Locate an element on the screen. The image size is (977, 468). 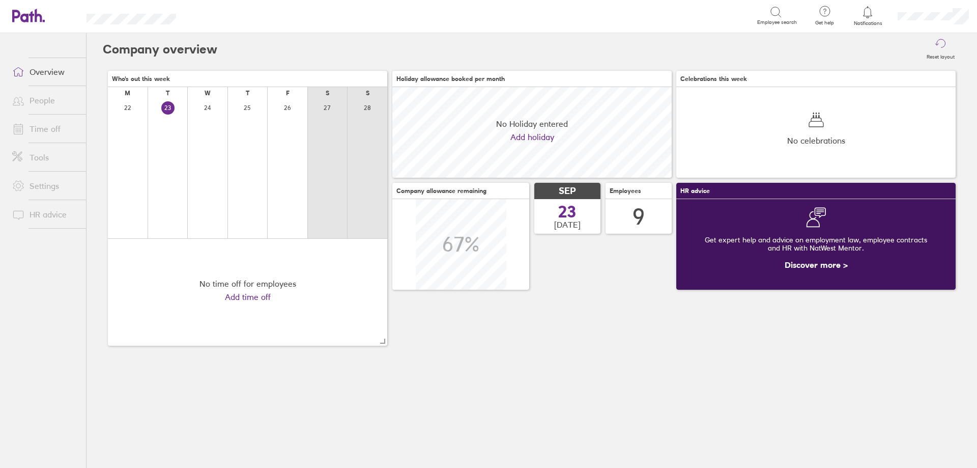
span: Company allowance remaining is located at coordinates (441, 191).